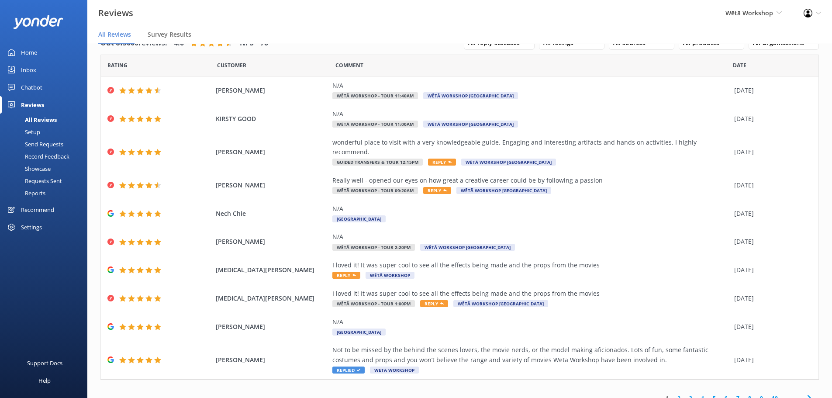 This screenshot has height=398, width=832. I want to click on div: Record Feedback, so click(37, 156).